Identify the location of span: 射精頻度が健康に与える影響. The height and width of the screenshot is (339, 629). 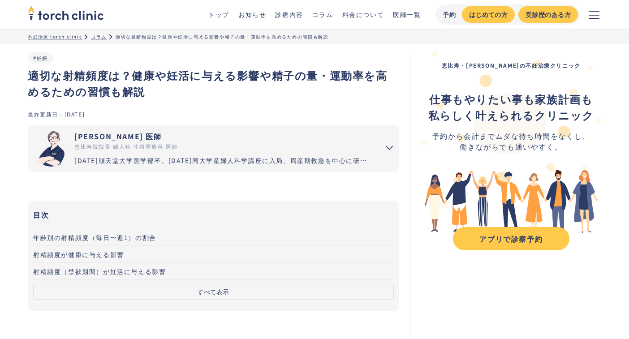
(78, 255).